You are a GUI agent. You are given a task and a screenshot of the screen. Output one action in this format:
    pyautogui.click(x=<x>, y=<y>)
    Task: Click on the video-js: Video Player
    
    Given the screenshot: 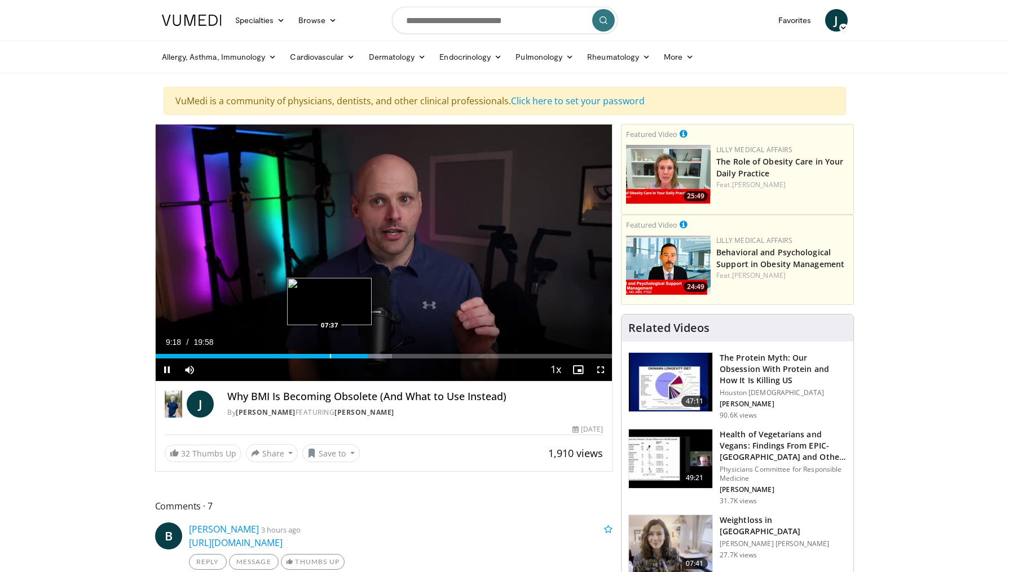 What is the action you would take?
    pyautogui.click(x=384, y=253)
    